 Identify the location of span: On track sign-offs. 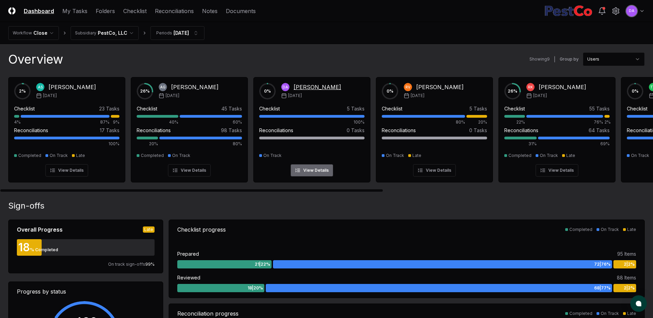
(127, 264).